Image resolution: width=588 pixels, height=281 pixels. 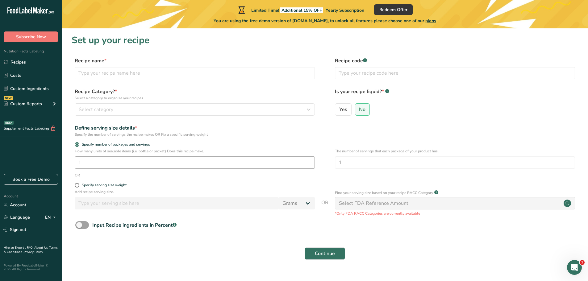 I want to click on div: Limited Time!, so click(x=300, y=10).